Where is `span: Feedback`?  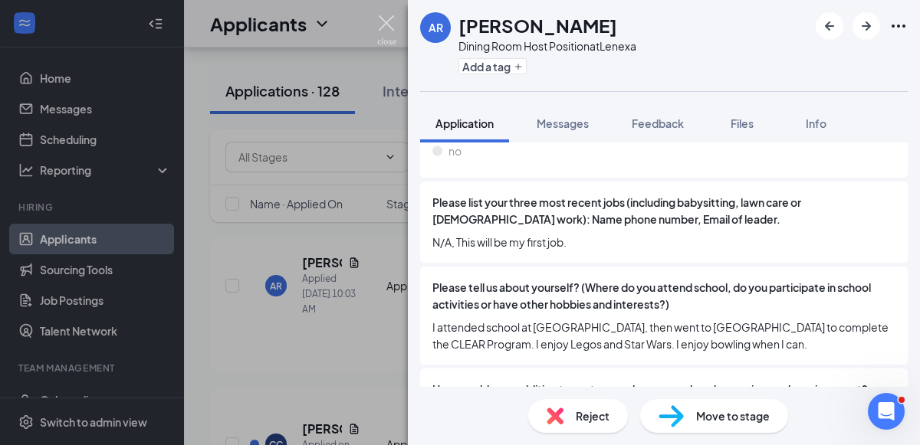 span: Feedback is located at coordinates (658, 123).